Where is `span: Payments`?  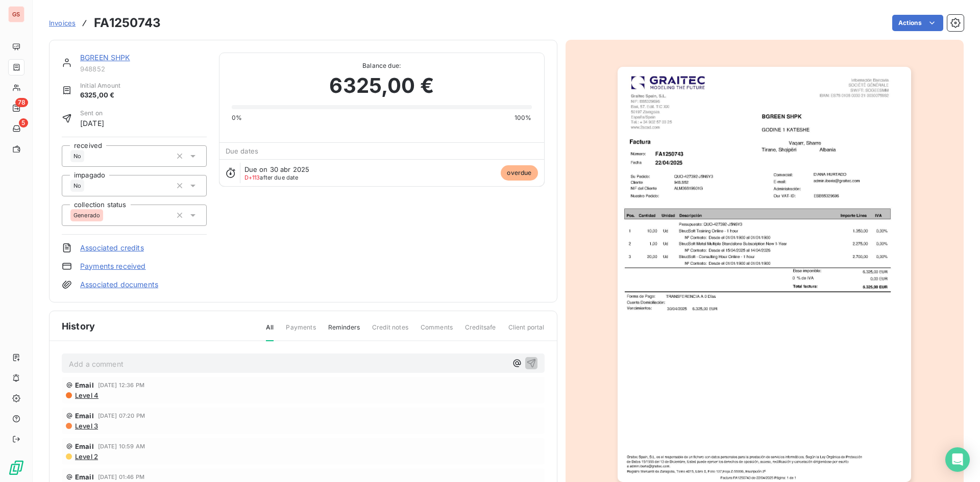
span: Payments is located at coordinates (301, 332).